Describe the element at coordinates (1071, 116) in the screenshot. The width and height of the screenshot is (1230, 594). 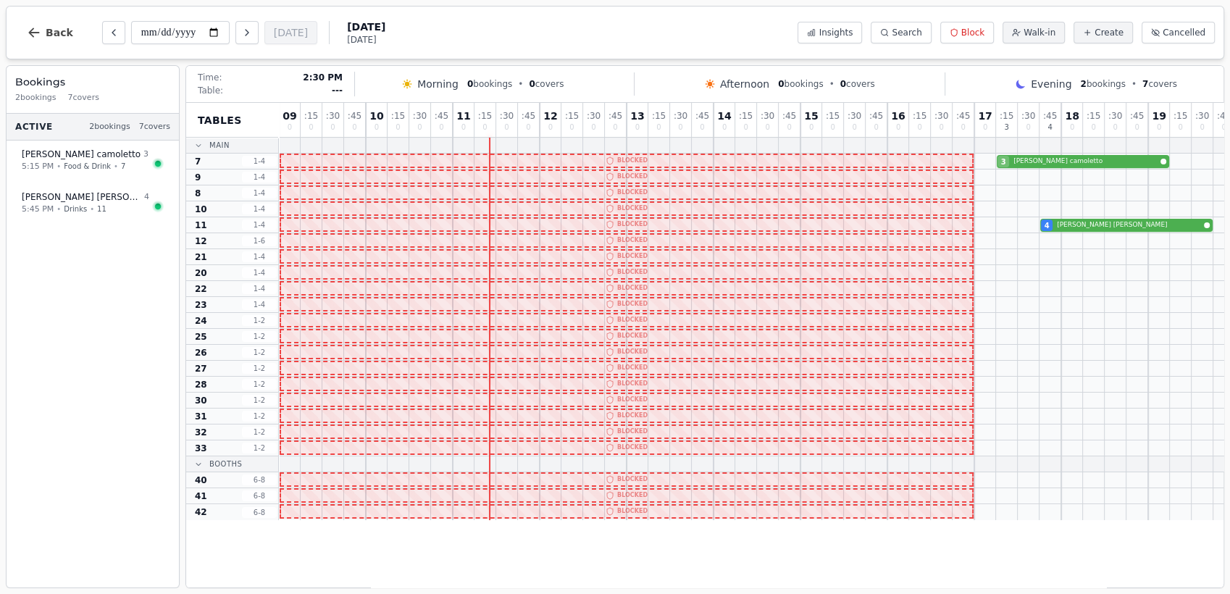
I see `span: 18` at that location.